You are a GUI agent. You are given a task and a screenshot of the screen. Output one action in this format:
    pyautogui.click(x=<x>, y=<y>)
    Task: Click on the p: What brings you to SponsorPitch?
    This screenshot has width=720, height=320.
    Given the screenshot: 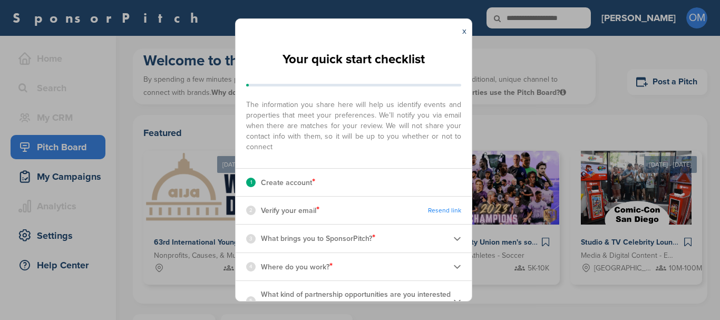 What is the action you would take?
    pyautogui.click(x=318, y=238)
    